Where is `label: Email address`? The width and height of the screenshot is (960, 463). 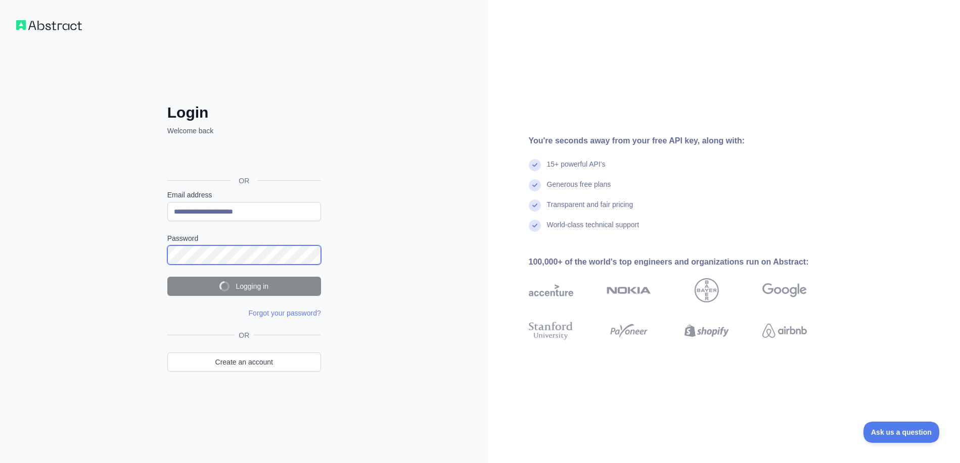
label: Email address is located at coordinates (244, 195).